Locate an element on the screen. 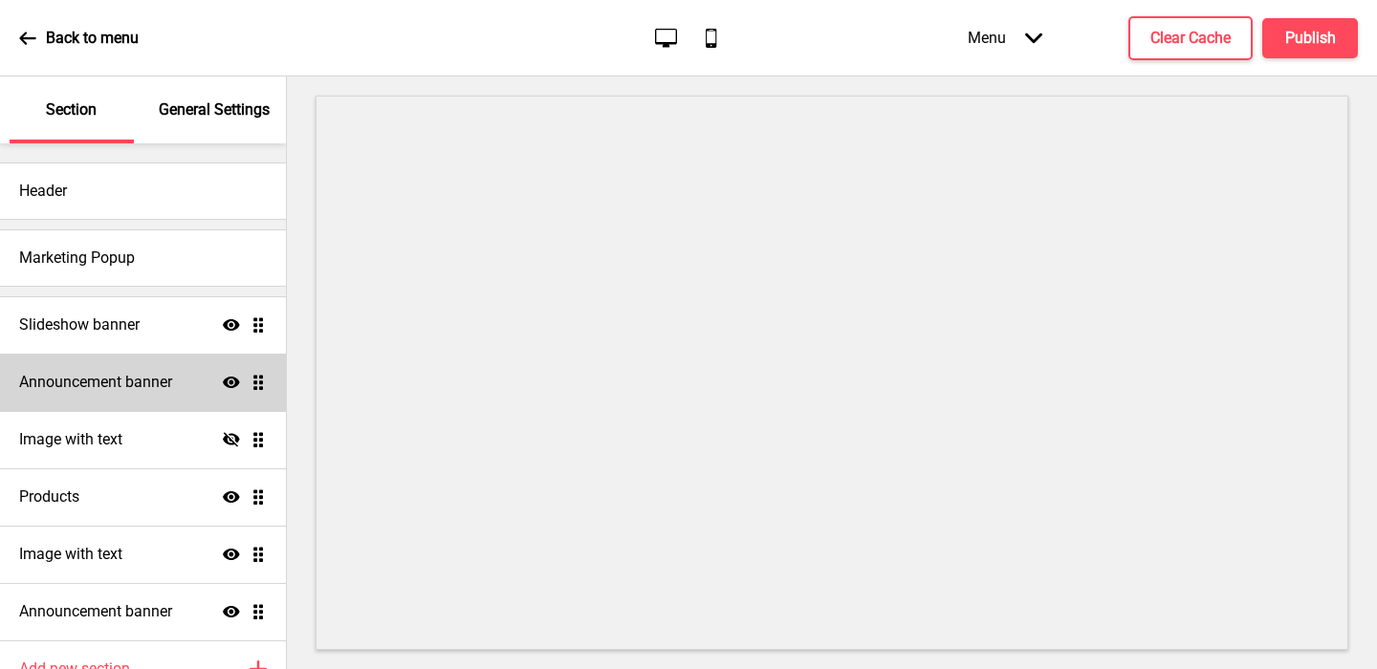  button: Clear Cache is located at coordinates (1190, 38).